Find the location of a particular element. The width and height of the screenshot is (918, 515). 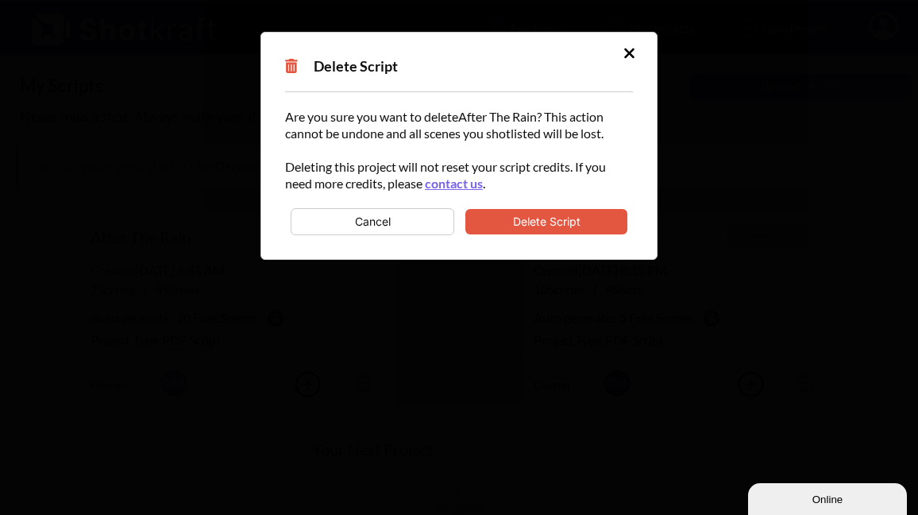

a: contact us is located at coordinates (453, 183).